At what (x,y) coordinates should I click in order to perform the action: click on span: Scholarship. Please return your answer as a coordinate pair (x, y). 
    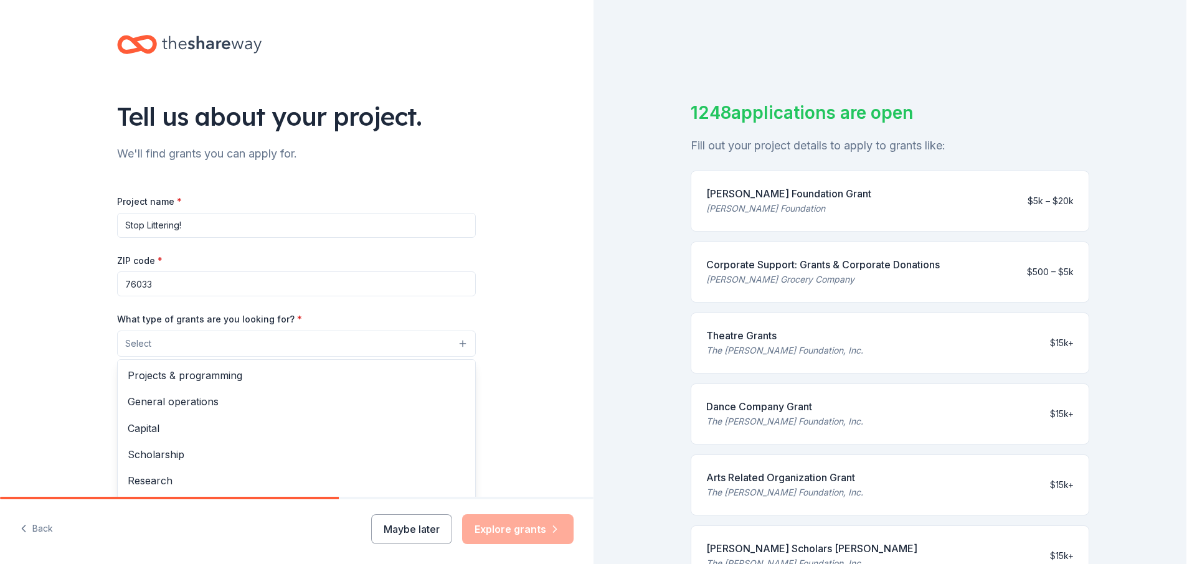
    Looking at the image, I should click on (296, 455).